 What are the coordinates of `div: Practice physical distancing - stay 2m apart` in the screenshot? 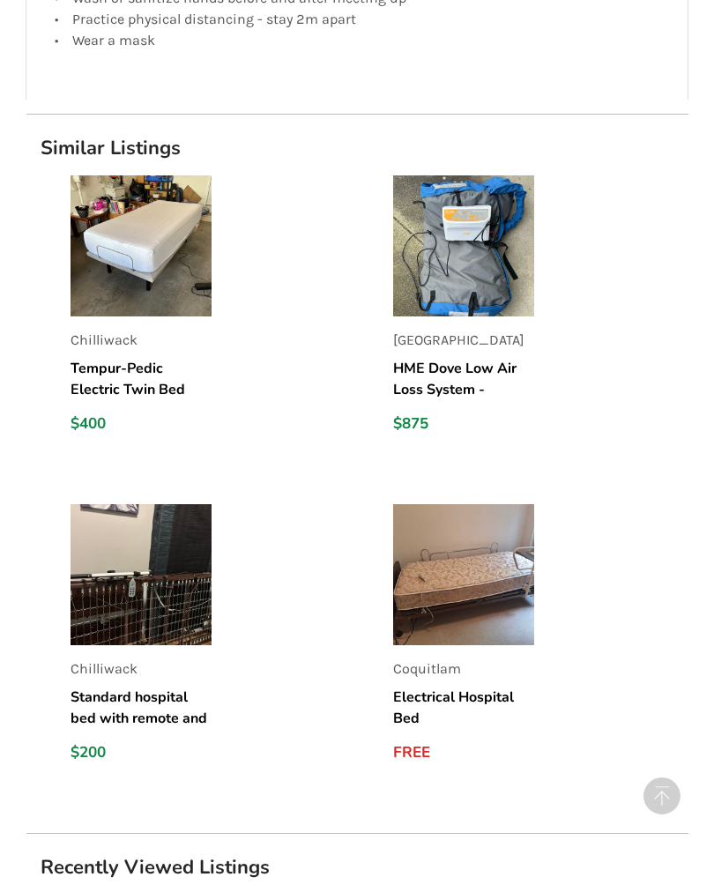 It's located at (362, 19).